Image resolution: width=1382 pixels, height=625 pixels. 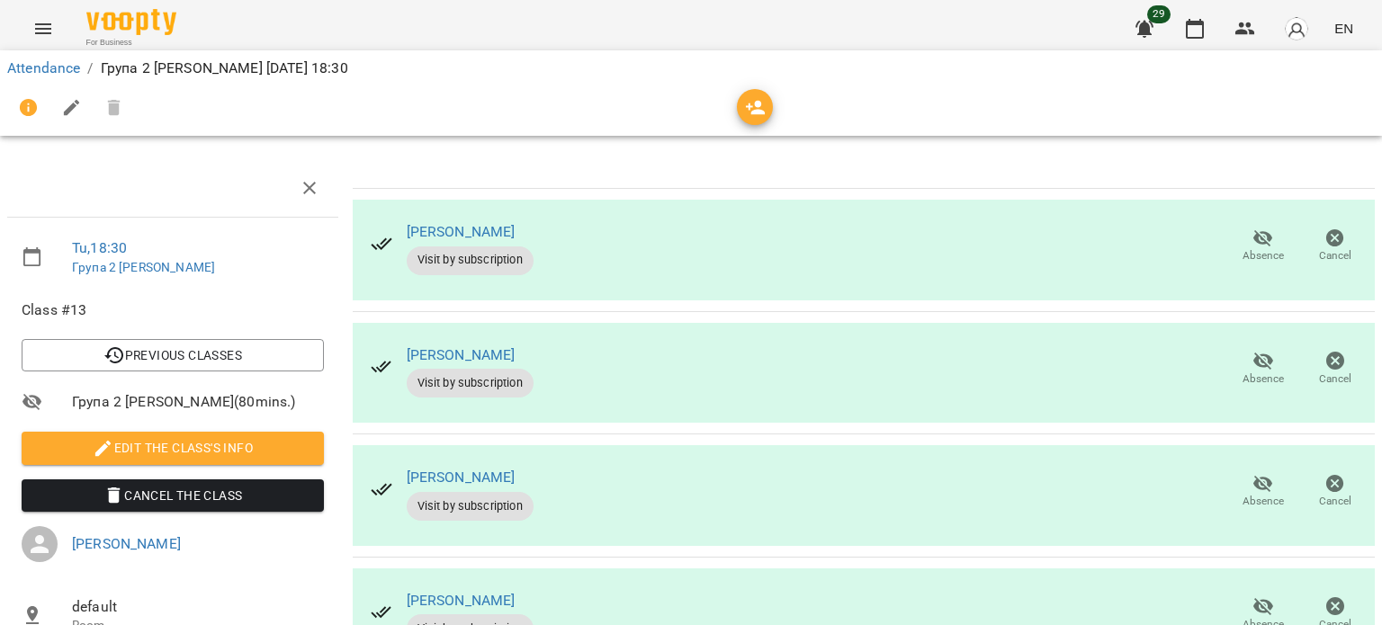 I want to click on a: Tu , 18:30, so click(x=99, y=247).